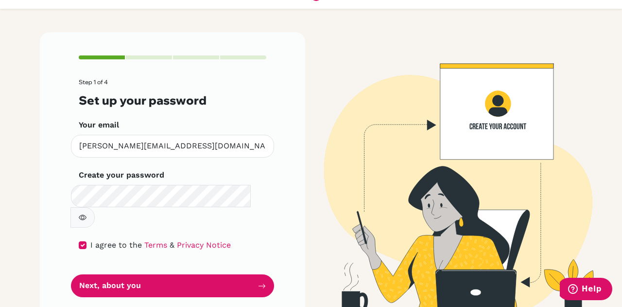  What do you see at coordinates (204, 244) in the screenshot?
I see `a: Privacy Notice` at bounding box center [204, 244].